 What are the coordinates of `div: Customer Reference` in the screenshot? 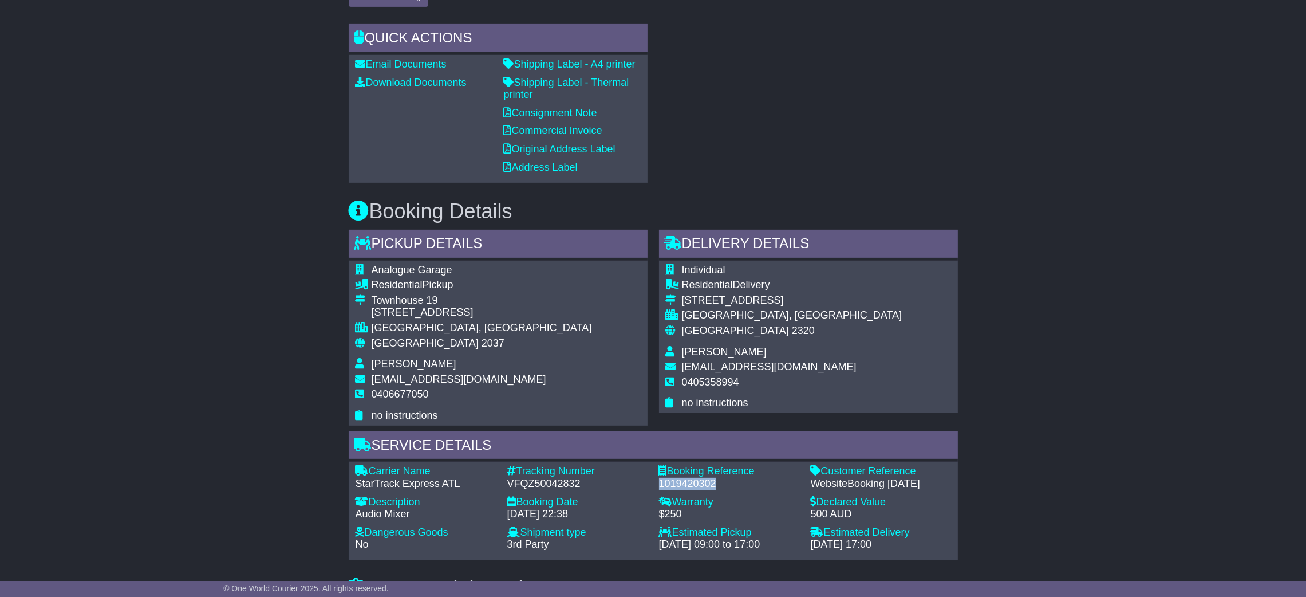 It's located at (881, 471).